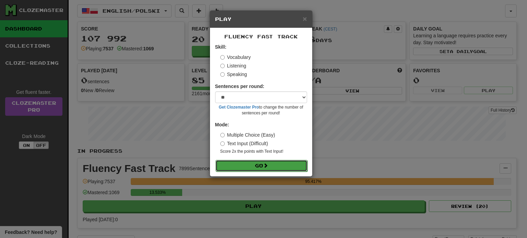  What do you see at coordinates (233, 74) in the screenshot?
I see `label: Speaking` at bounding box center [233, 74].